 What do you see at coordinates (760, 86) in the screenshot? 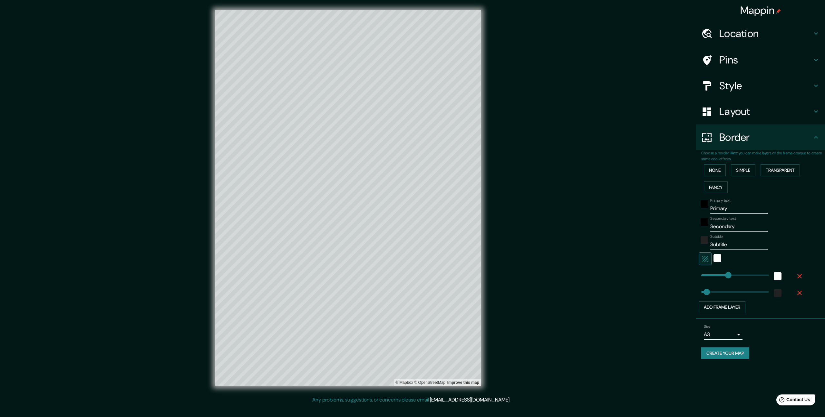
I see `div: Style` at bounding box center [760, 86].